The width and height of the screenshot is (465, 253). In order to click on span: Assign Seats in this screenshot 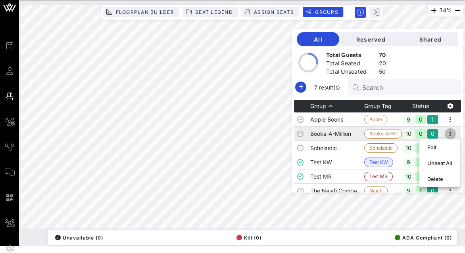, I will do `click(274, 12)`.